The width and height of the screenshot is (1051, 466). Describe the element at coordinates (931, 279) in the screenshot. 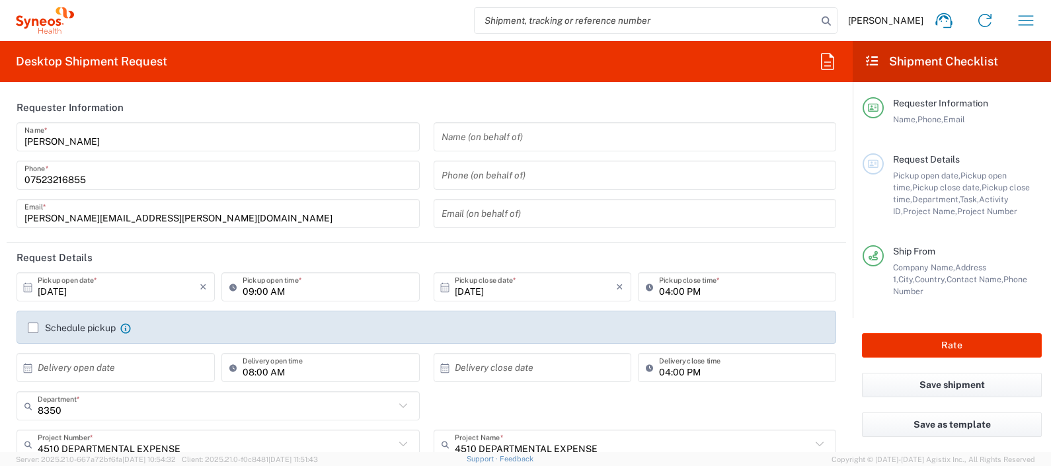

I see `span: Country,` at that location.